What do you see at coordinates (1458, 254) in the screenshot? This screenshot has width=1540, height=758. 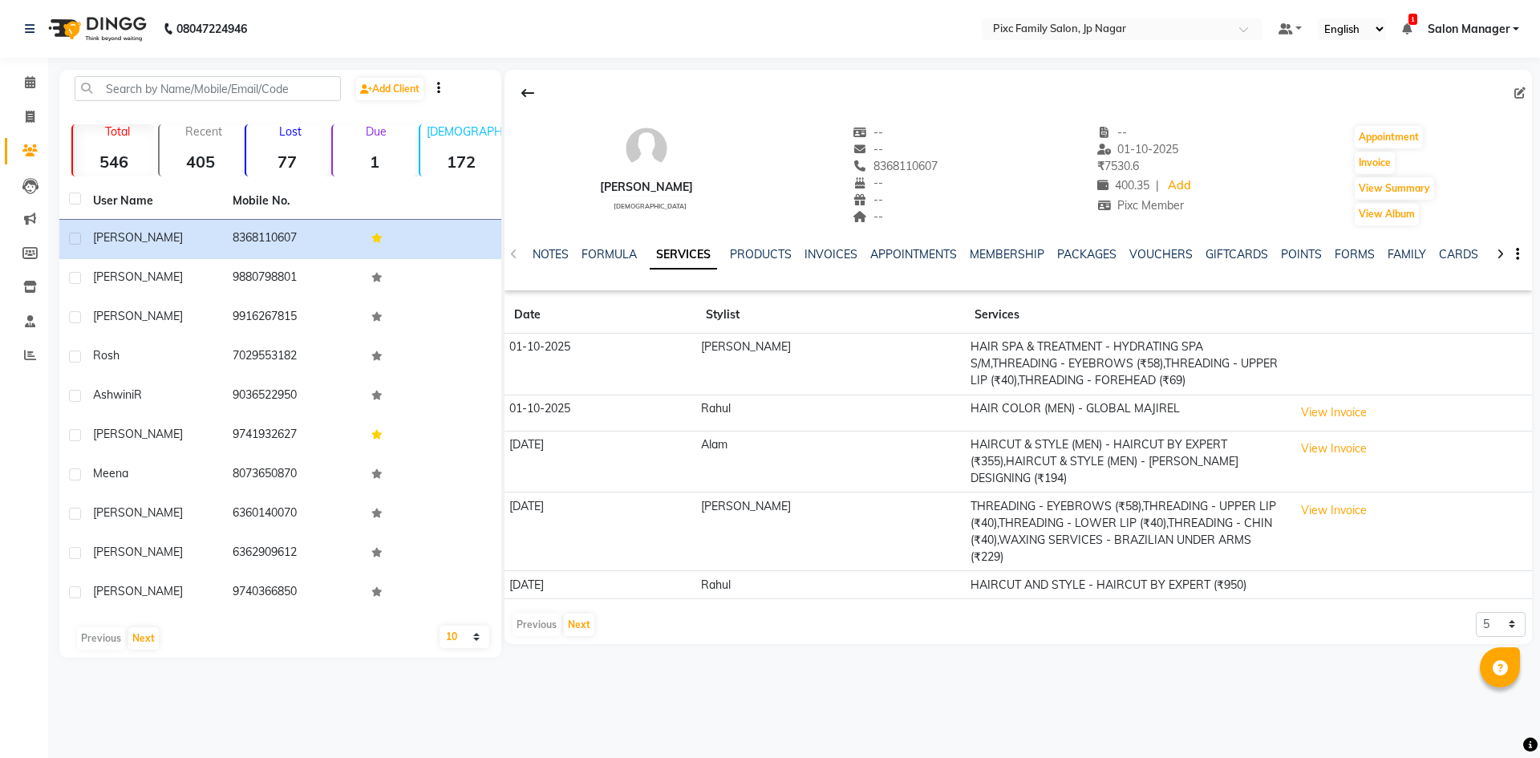 I see `a: CARDS` at bounding box center [1458, 254].